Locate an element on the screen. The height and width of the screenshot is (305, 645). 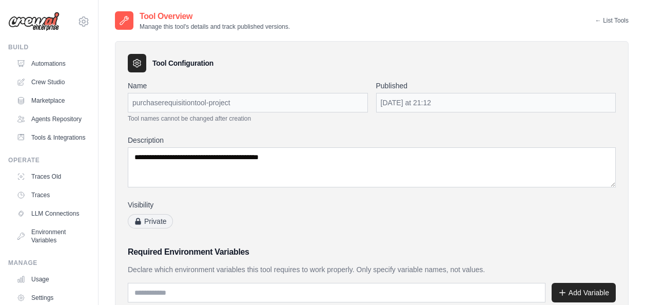
span: Private is located at coordinates (150, 221).